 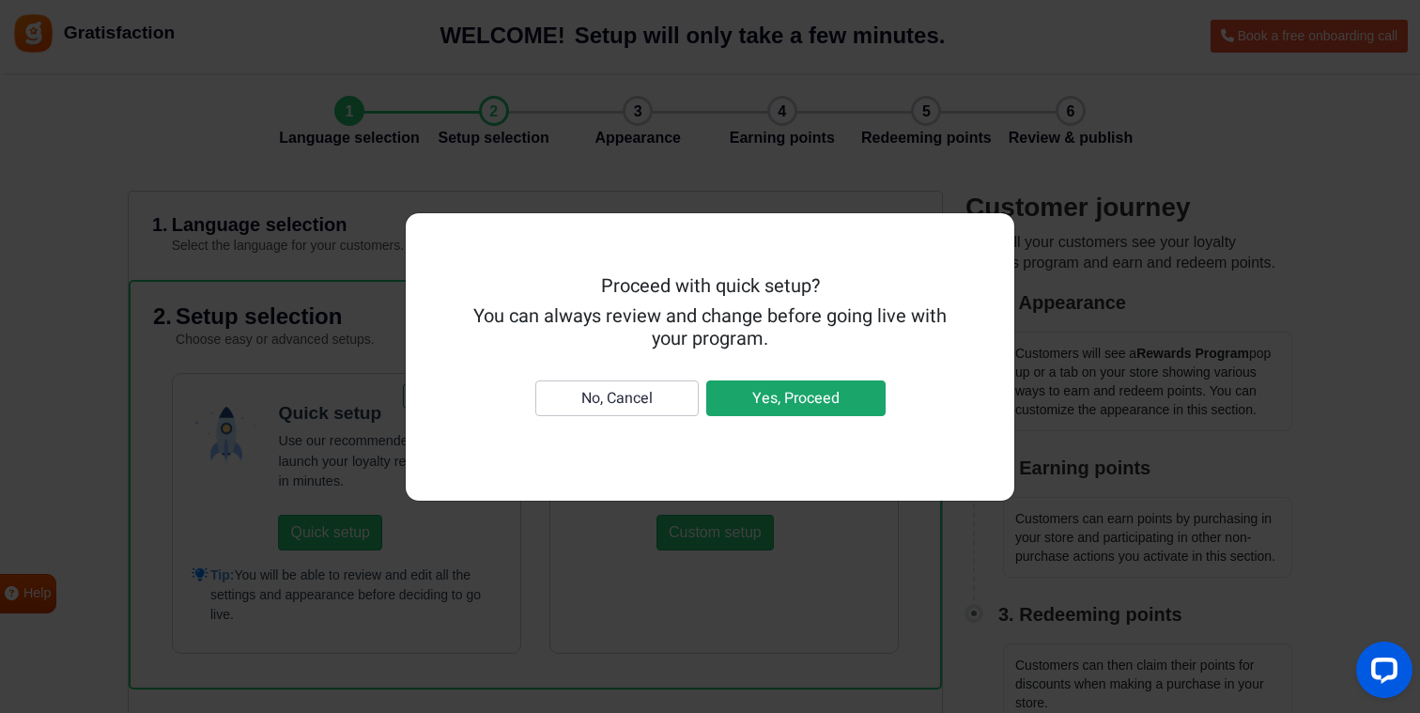 I want to click on h5: Proceed with quick setup?, so click(x=710, y=287).